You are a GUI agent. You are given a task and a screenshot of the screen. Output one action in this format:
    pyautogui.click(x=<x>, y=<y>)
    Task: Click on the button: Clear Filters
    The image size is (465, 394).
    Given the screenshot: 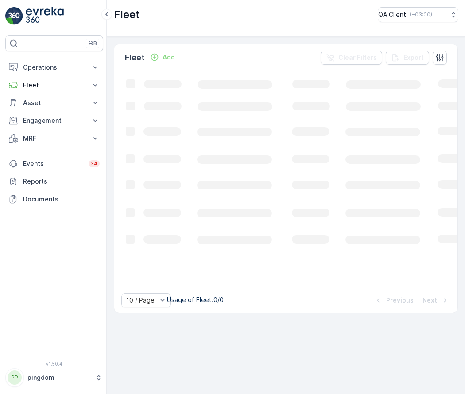 What is the action you would take?
    pyautogui.click(x=351, y=58)
    